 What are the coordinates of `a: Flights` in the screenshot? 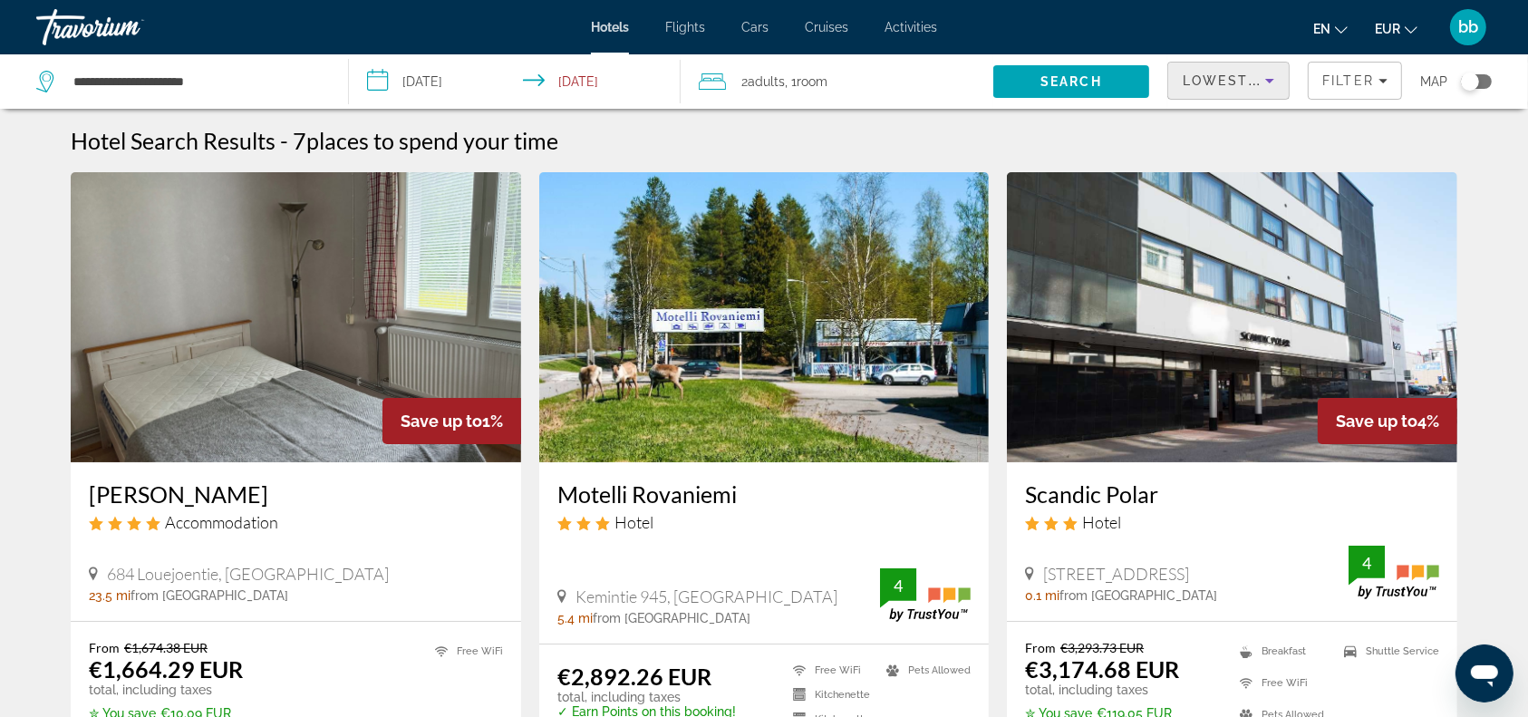 It's located at (685, 27).